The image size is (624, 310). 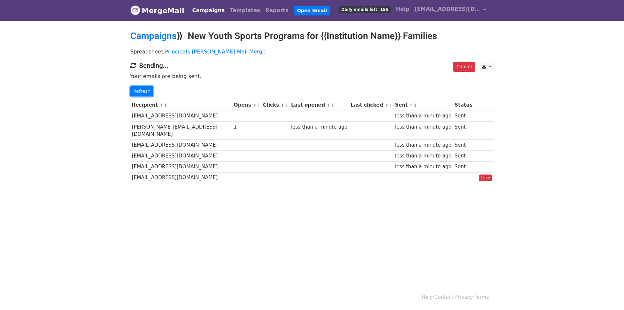 What do you see at coordinates (608, 294) in the screenshot?
I see `div: Chat Widget` at bounding box center [608, 294].